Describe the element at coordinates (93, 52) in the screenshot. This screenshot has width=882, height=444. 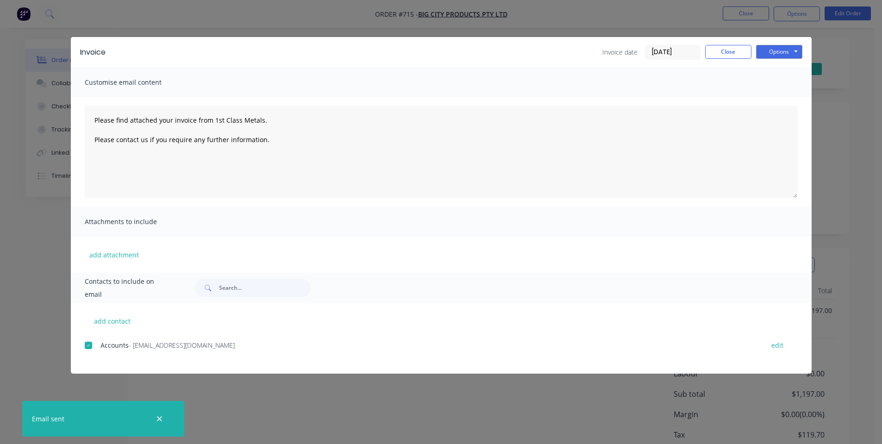
I see `div: Invoice` at that location.